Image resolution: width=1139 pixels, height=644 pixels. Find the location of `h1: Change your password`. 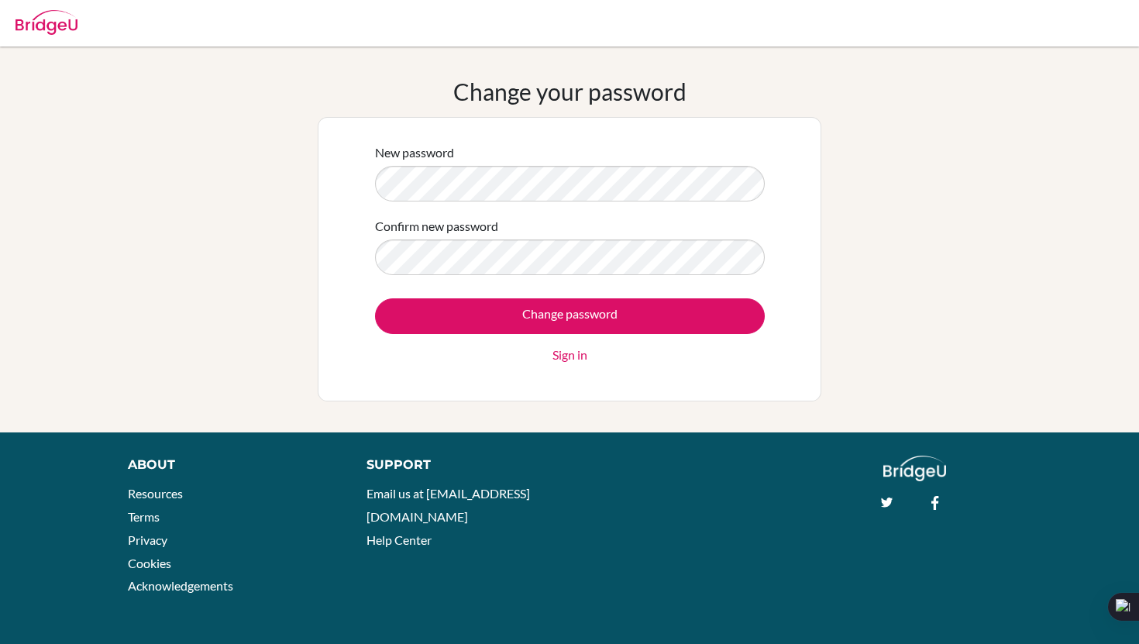

h1: Change your password is located at coordinates (570, 91).